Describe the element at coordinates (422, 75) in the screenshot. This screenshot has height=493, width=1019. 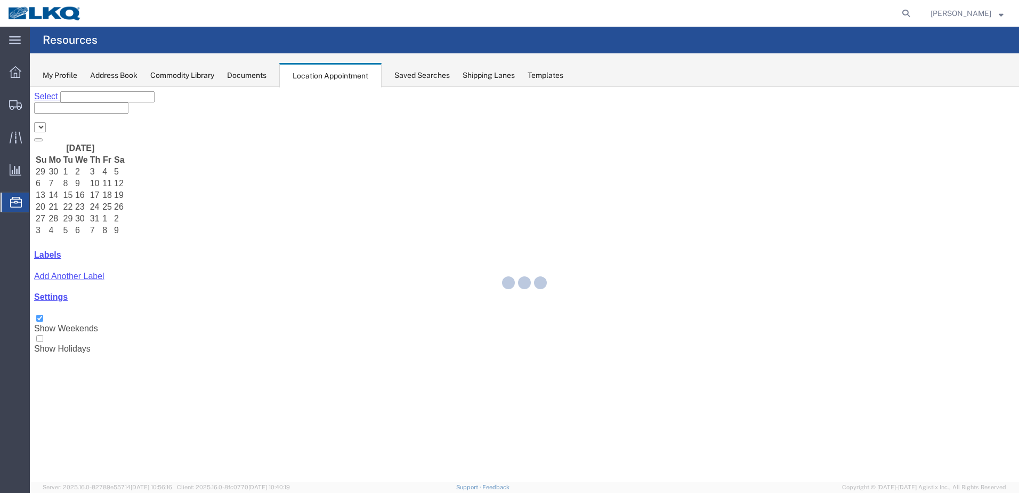
I see `div: Saved Searches` at that location.